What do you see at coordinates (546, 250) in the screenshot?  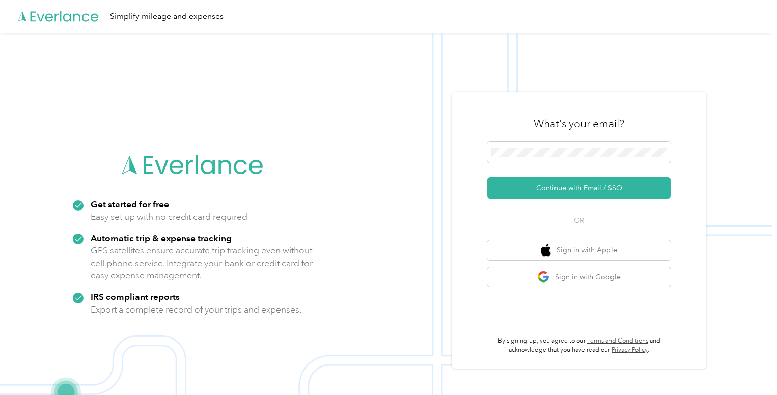 I see `img: apple logo` at bounding box center [546, 250].